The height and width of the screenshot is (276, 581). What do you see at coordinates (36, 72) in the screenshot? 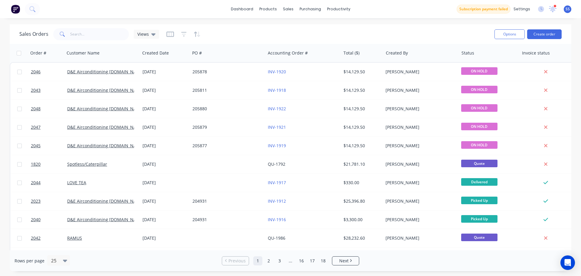
I see `span: 2046` at bounding box center [36, 72].